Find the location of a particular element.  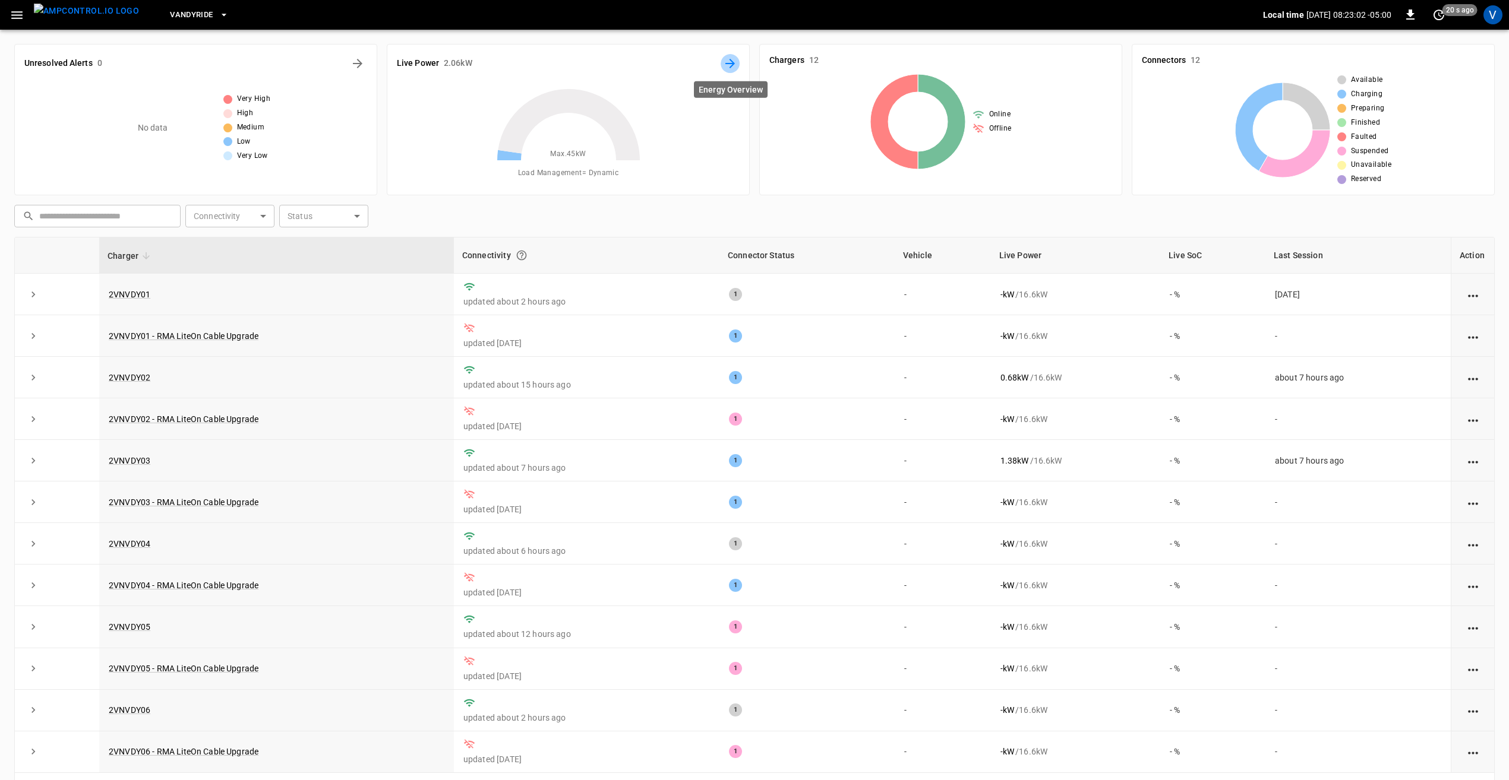

p: No data is located at coordinates (153, 128).